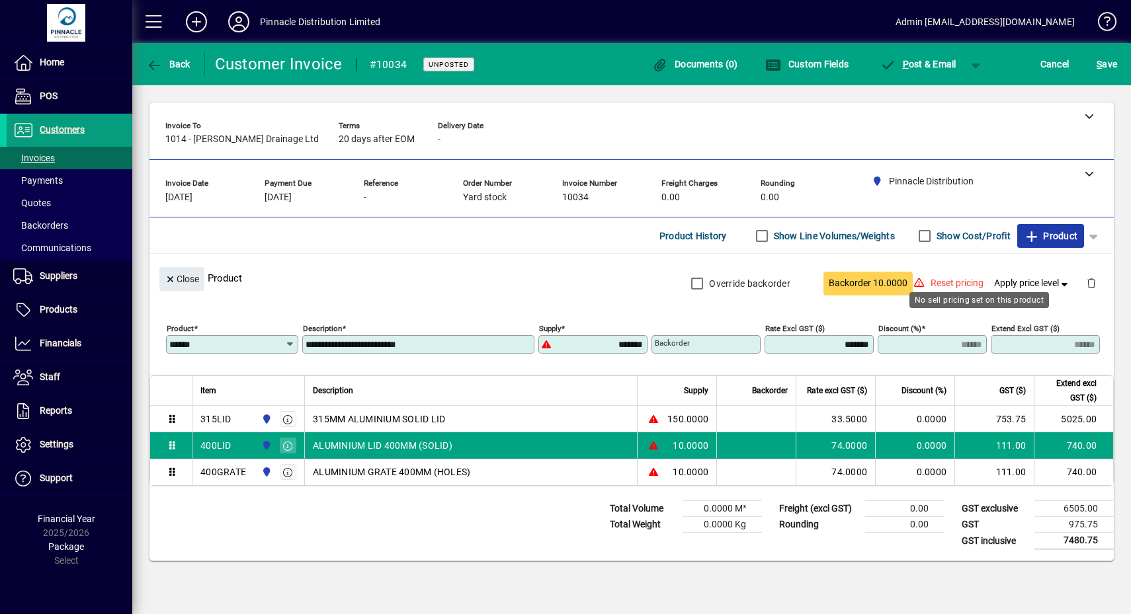 The width and height of the screenshot is (1131, 614). I want to click on td: GST inclusive, so click(994, 541).